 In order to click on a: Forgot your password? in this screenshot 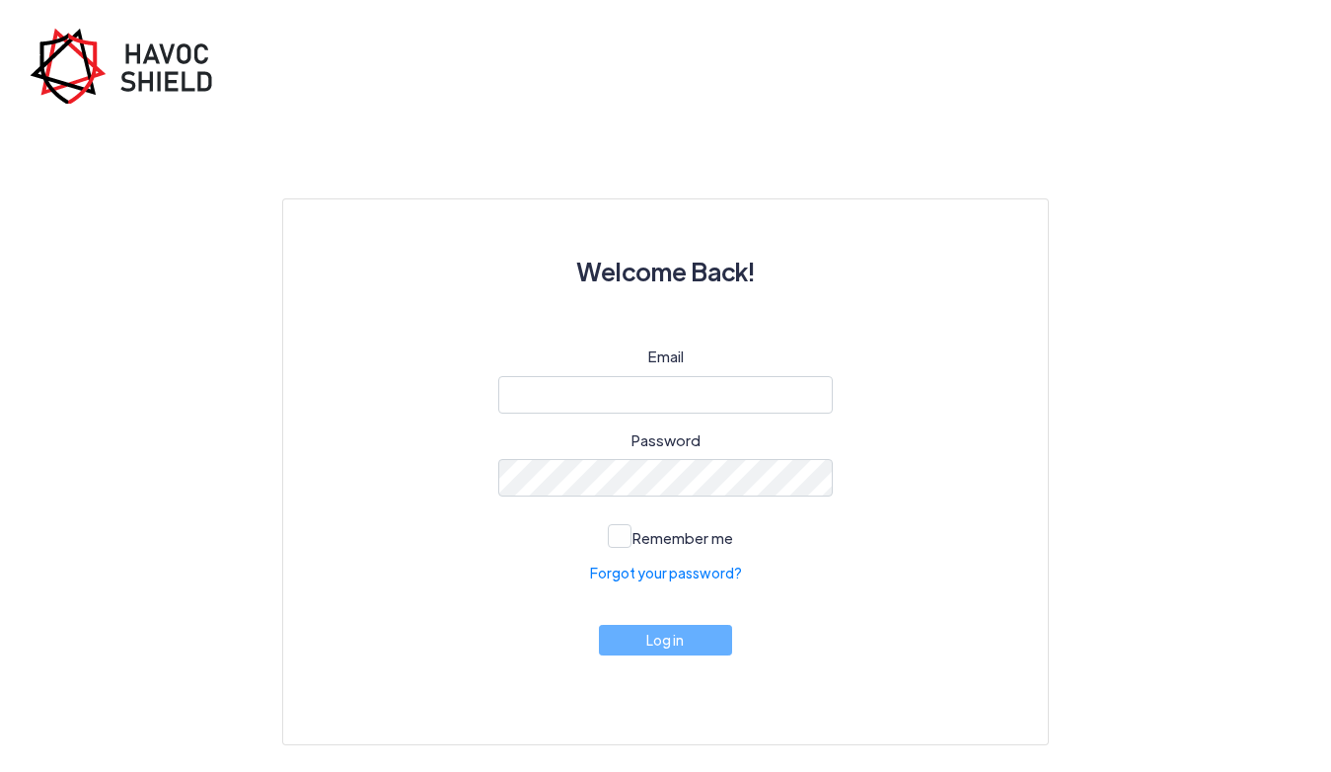, I will do `click(666, 572)`.